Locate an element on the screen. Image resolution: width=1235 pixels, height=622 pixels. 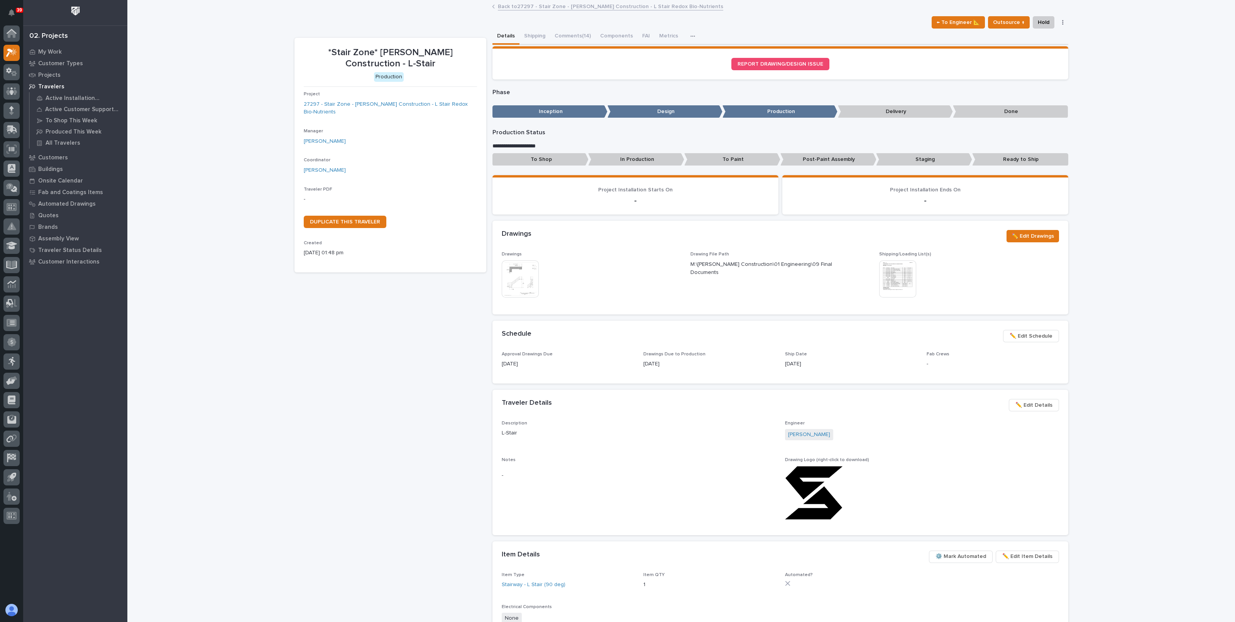
p: Projects is located at coordinates (49, 75).